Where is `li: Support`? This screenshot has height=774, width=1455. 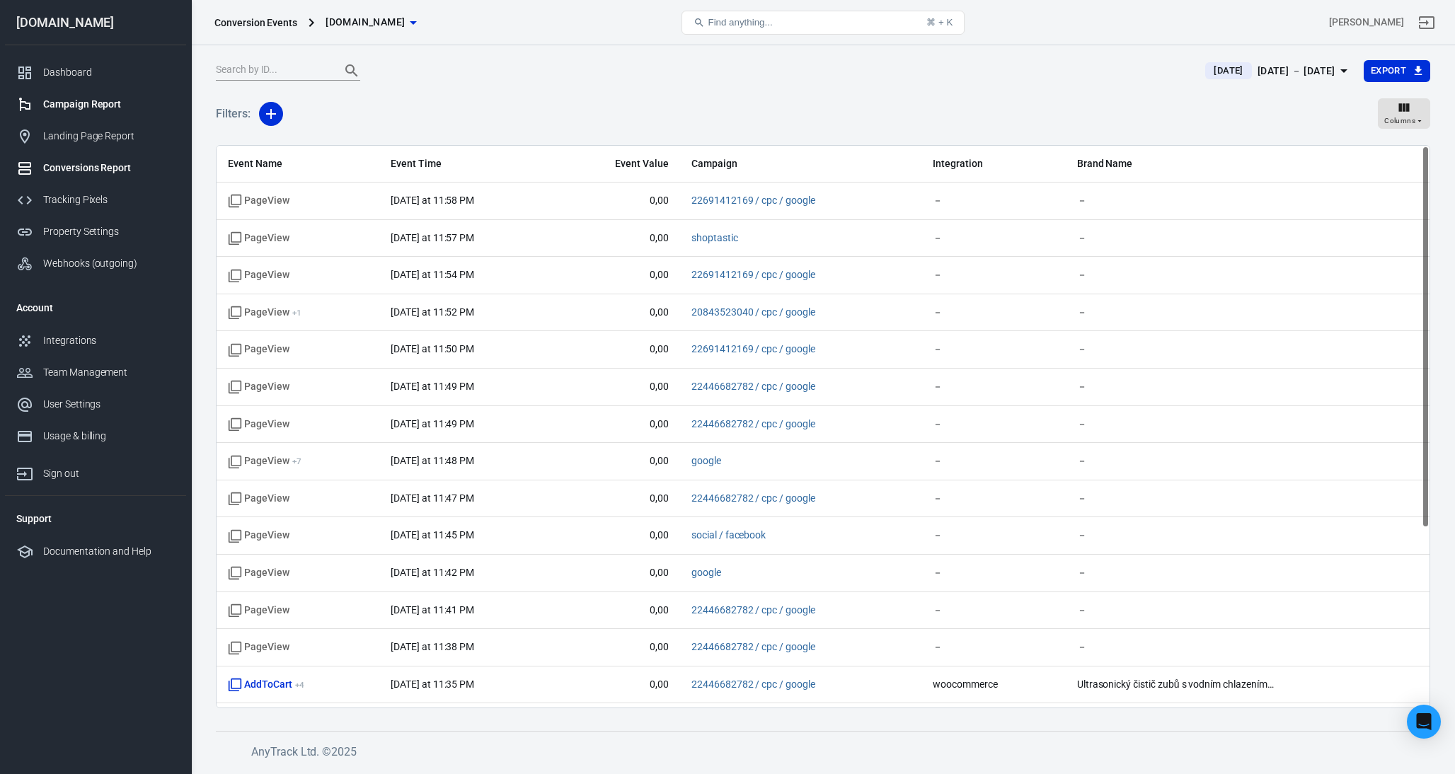
li: Support is located at coordinates (96, 519).